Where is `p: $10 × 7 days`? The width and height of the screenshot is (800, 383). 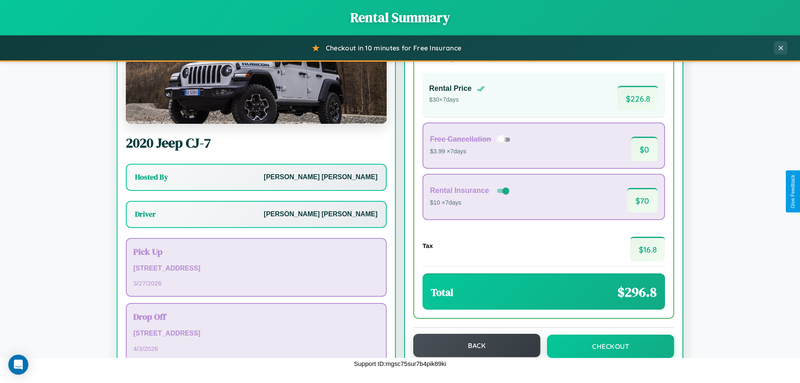
p: $10 × 7 days is located at coordinates (470, 203).